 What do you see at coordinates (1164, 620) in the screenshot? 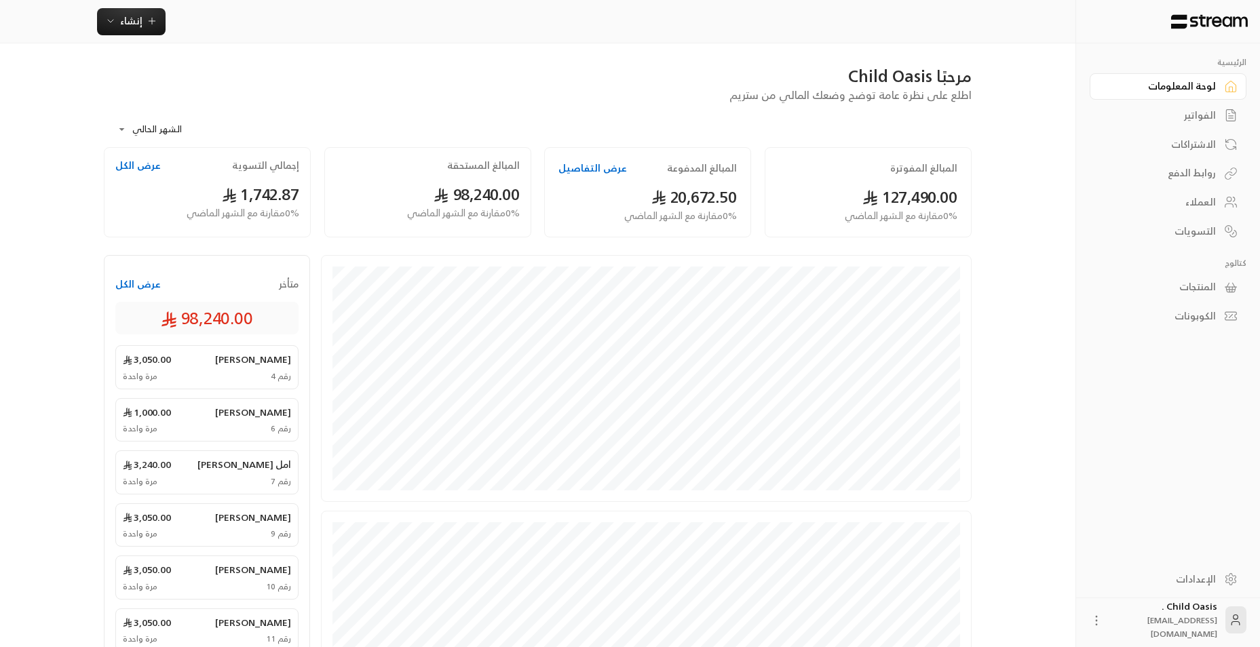
I see `div: Child Oasis .` at bounding box center [1164, 620].